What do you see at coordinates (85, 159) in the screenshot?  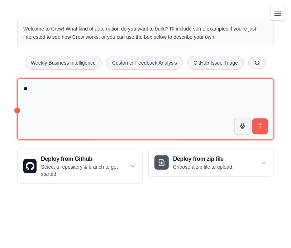 I see `h3: Deploy from Github` at bounding box center [85, 159].